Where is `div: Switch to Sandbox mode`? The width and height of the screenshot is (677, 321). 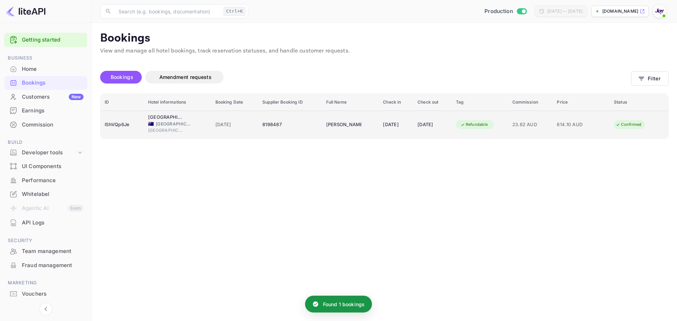
div: Switch to Sandbox mode is located at coordinates (506, 11).